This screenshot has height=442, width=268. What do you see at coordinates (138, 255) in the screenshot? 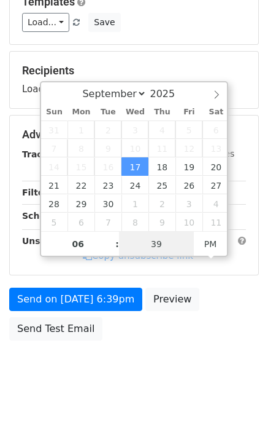
I see `a: Copy unsubscribe link` at bounding box center [138, 255].